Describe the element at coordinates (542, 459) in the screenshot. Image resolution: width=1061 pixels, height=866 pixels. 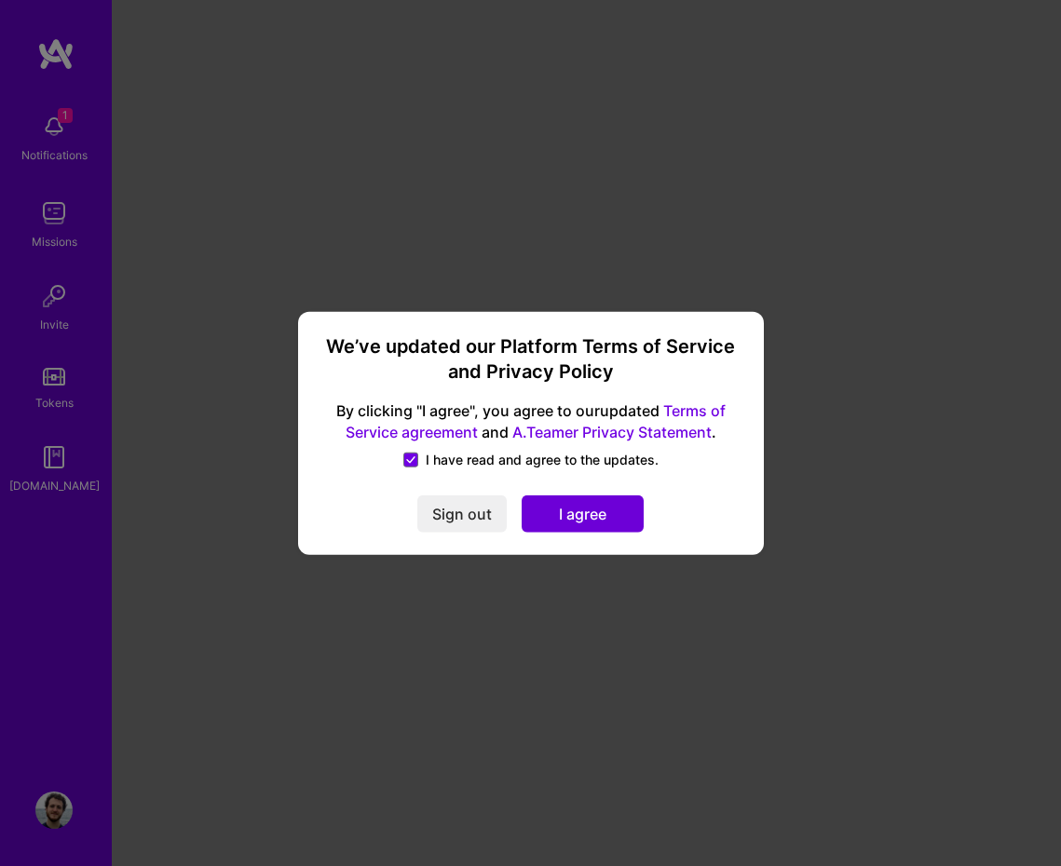
I see `span: I have read and agree to the updates.` at that location.